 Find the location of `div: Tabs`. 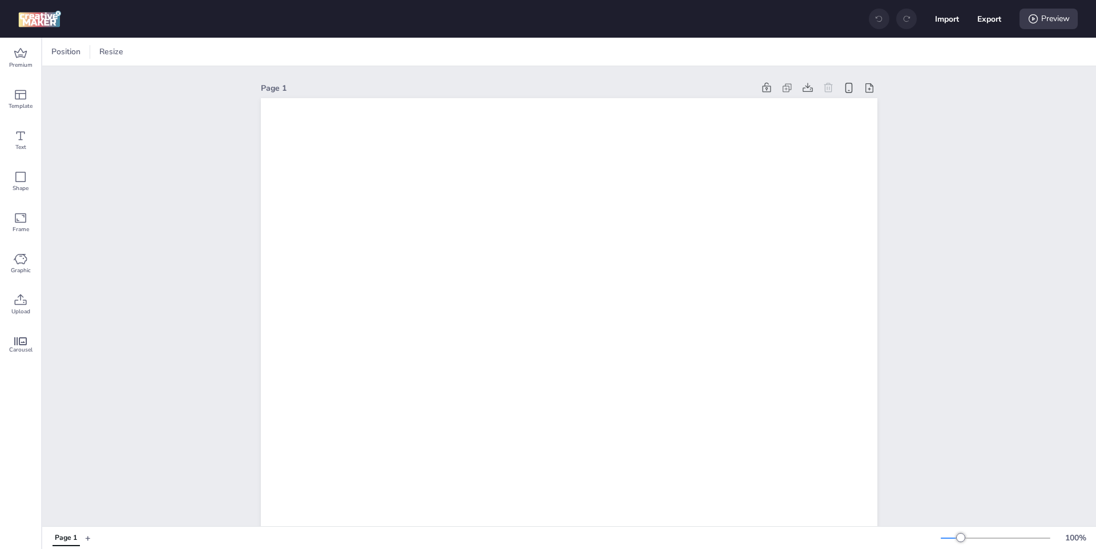

div: Tabs is located at coordinates (66, 538).